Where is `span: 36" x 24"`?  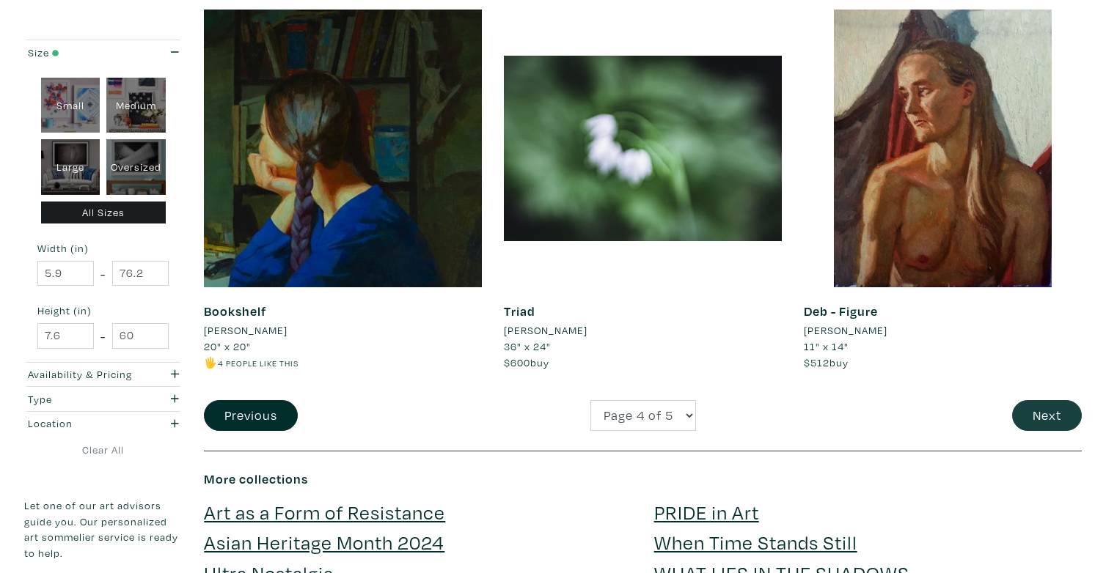 span: 36" x 24" is located at coordinates (527, 346).